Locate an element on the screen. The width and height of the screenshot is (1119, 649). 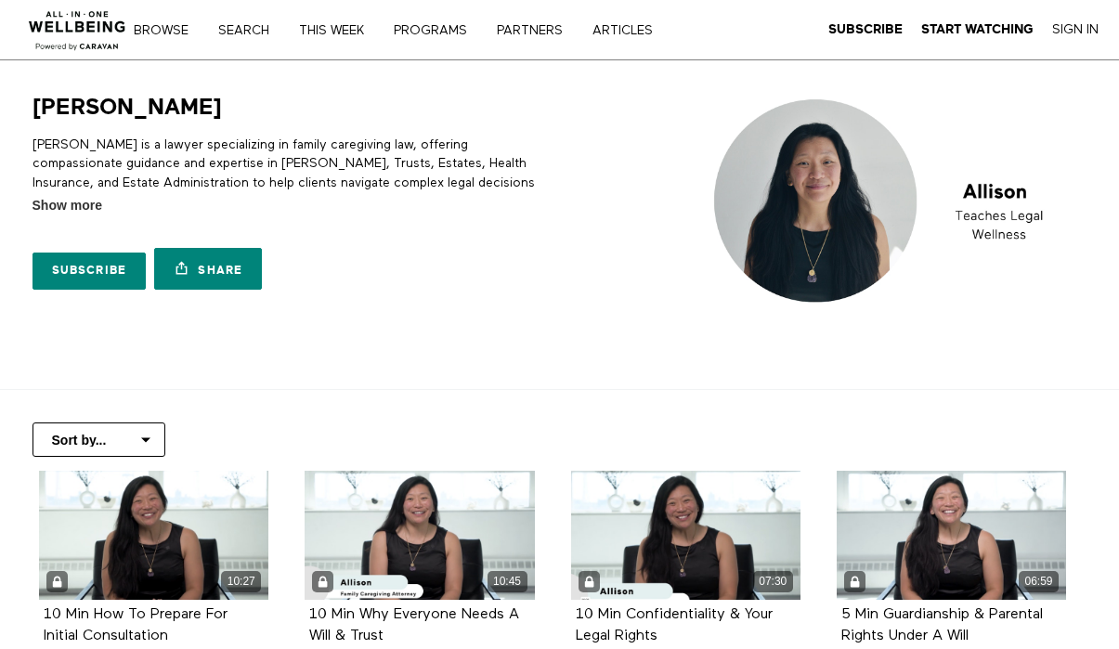
strong: Start Watching is located at coordinates (977, 29).